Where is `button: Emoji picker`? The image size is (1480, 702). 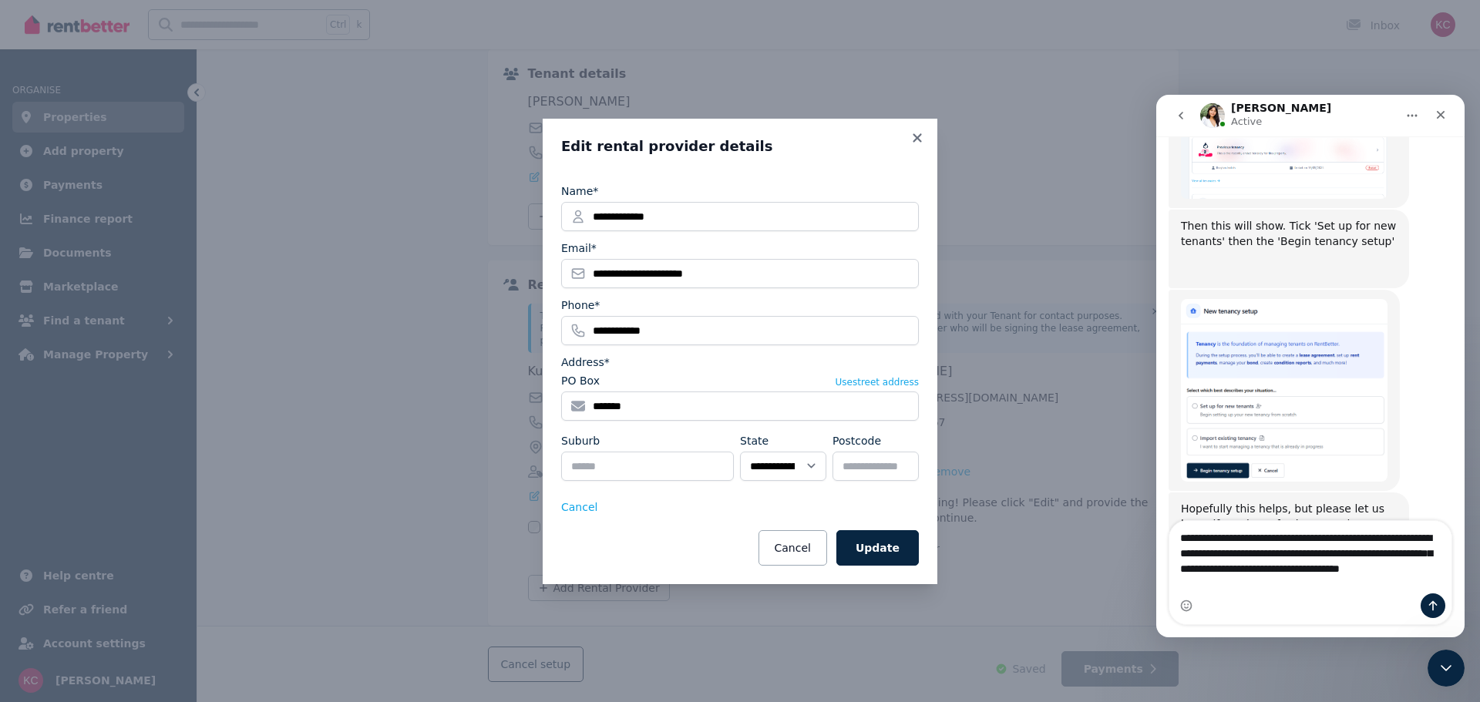 button: Emoji picker is located at coordinates (30, 511).